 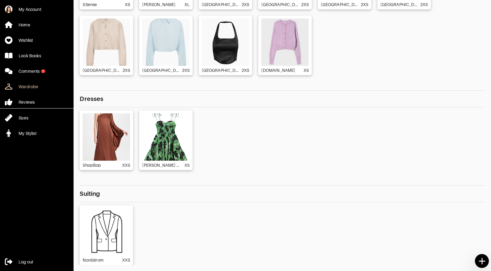 I want to click on div: ShopBop, so click(x=93, y=165).